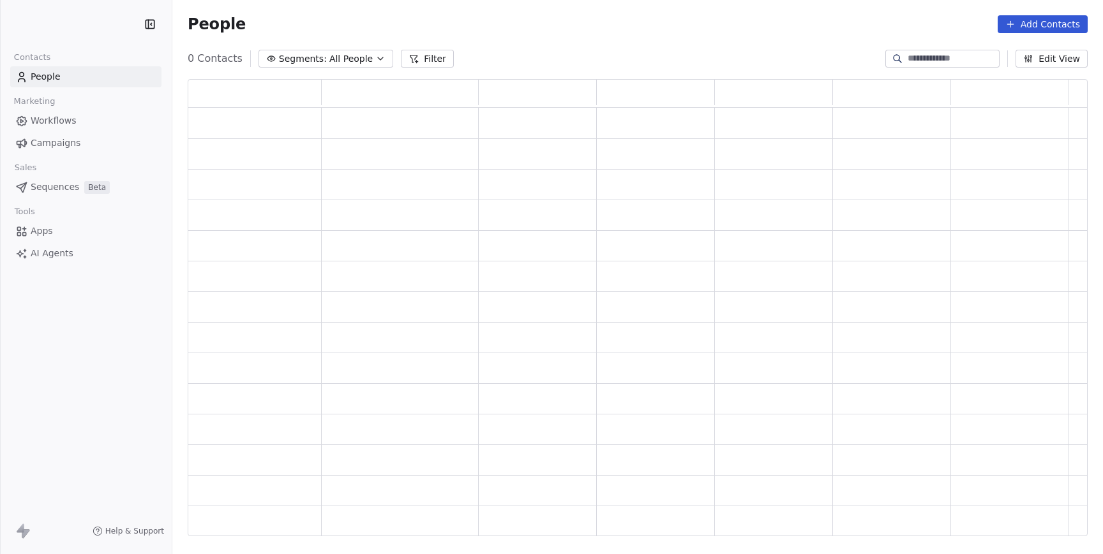 The width and height of the screenshot is (1103, 554). What do you see at coordinates (24, 212) in the screenshot?
I see `span: Tools` at bounding box center [24, 212].